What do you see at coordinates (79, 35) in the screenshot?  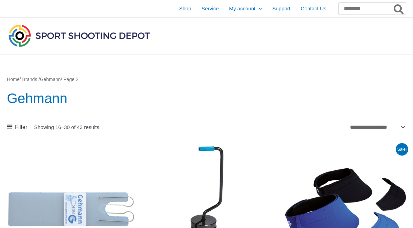 I see `img: Sport Shooting Depot` at bounding box center [79, 35].